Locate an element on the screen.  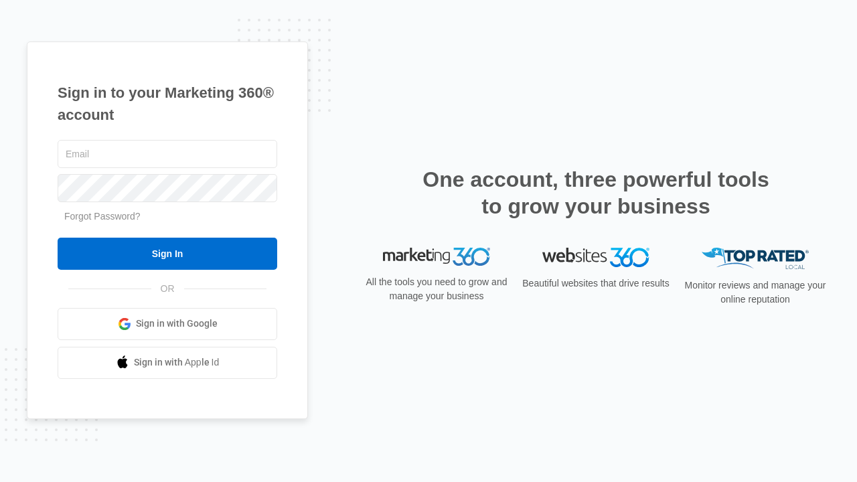
p: Beautiful websites that drive results is located at coordinates (596, 283).